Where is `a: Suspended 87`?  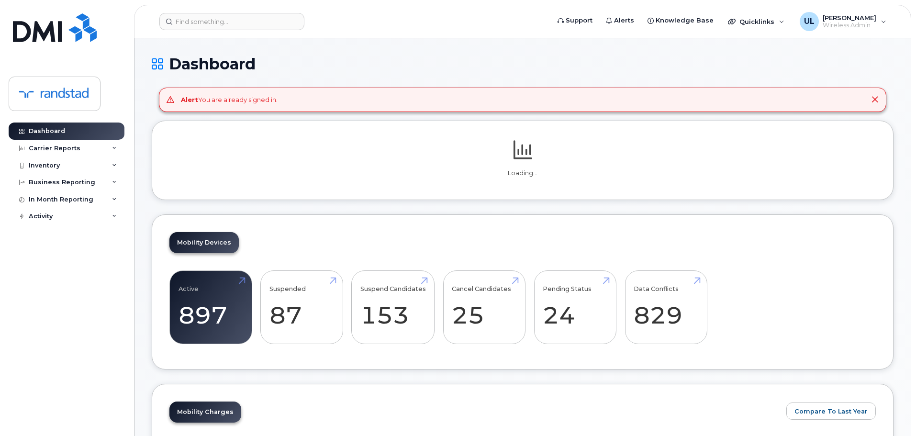
a: Suspended 87 is located at coordinates (302, 307).